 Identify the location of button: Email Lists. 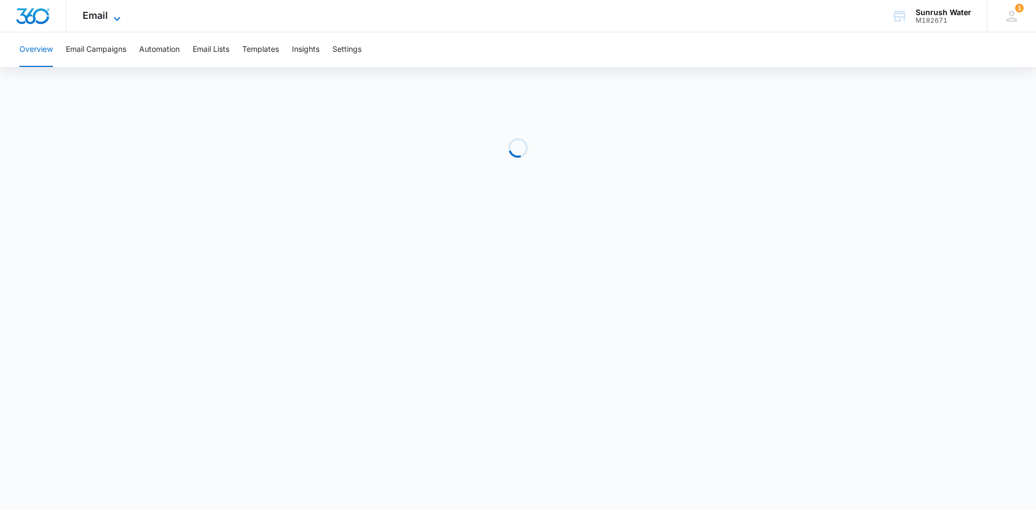
(211, 50).